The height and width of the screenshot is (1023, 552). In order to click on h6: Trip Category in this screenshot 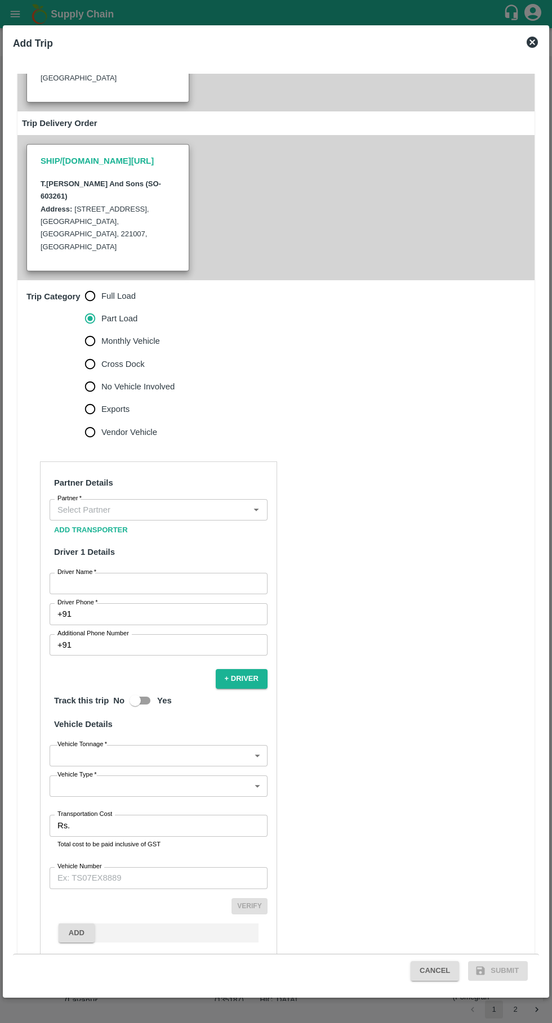, I will do `click(53, 364)`.